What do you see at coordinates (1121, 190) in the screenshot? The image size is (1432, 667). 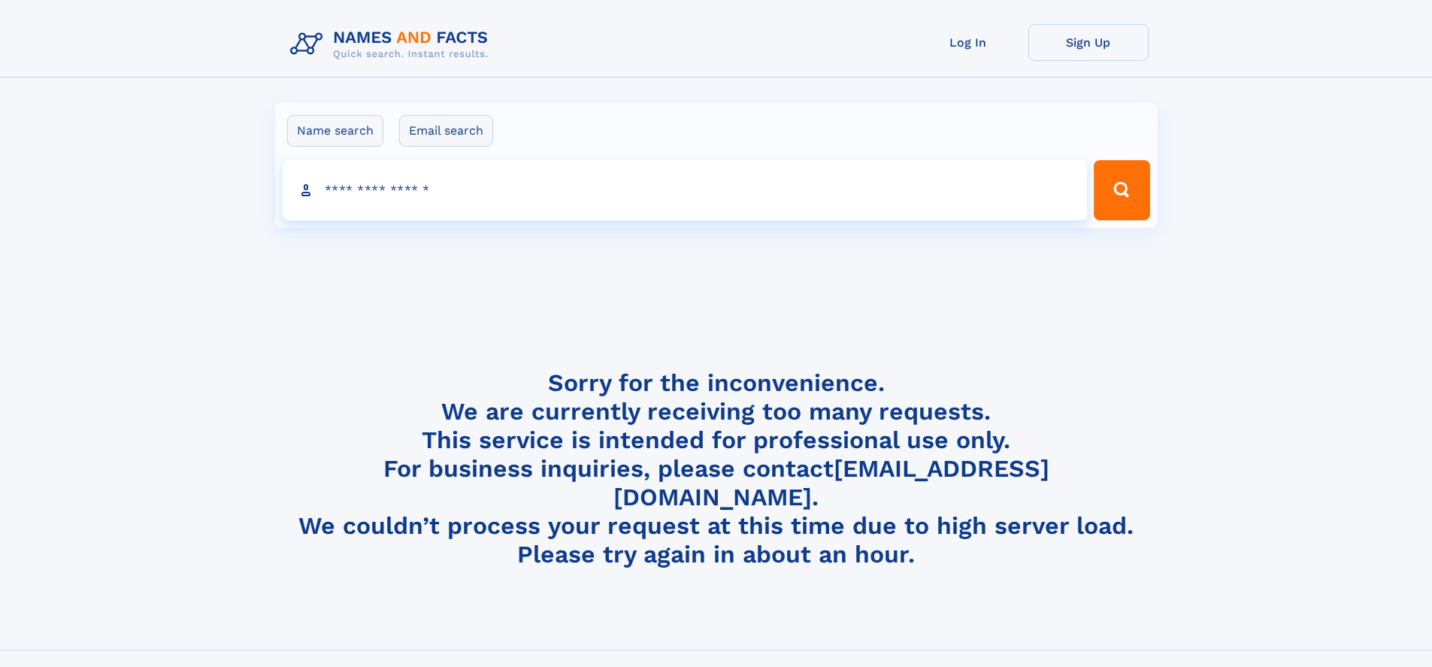 I see `button: Search Button` at bounding box center [1121, 190].